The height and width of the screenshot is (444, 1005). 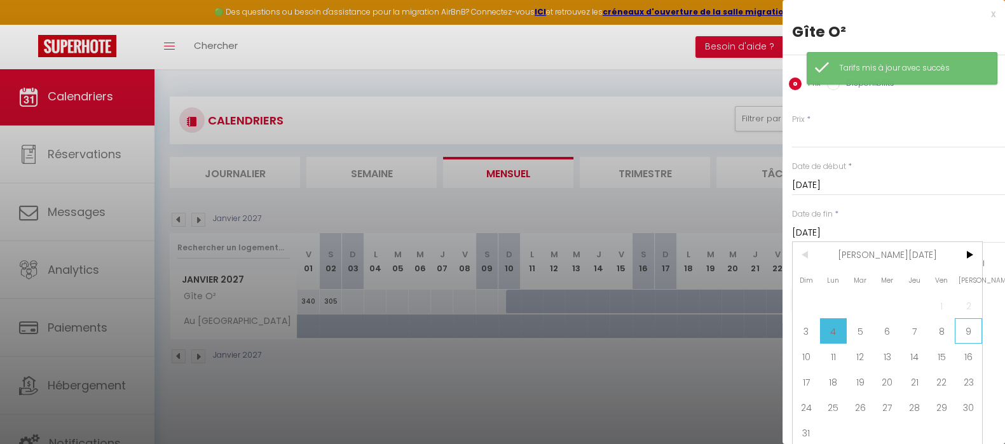 What do you see at coordinates (833, 357) in the screenshot?
I see `span: 11` at bounding box center [833, 357].